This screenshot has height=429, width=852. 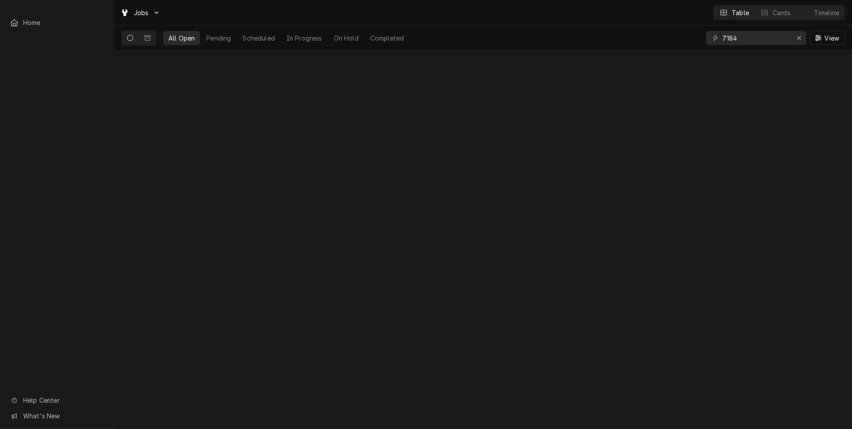 I want to click on a: Go to Jobs, so click(x=140, y=12).